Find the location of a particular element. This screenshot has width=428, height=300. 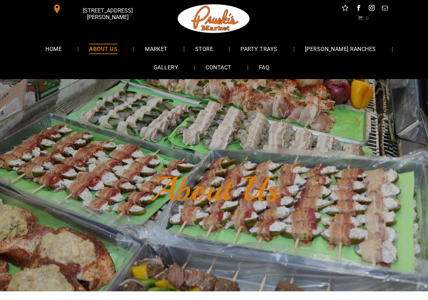

font: About Us is located at coordinates (214, 189).